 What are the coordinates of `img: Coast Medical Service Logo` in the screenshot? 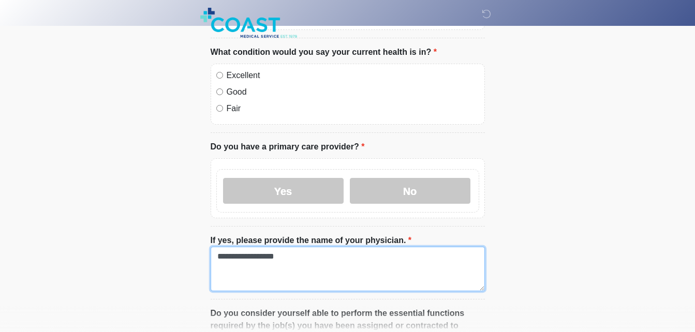 It's located at (249, 23).